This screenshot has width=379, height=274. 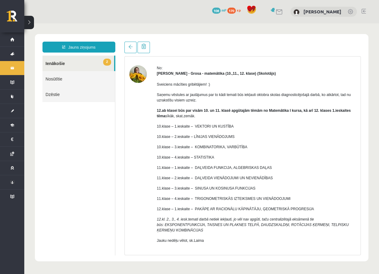 I want to click on a: 170 xp, so click(x=235, y=10).